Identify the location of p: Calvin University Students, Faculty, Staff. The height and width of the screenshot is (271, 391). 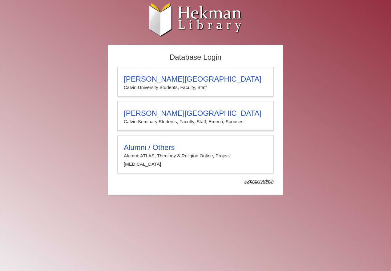
(195, 87).